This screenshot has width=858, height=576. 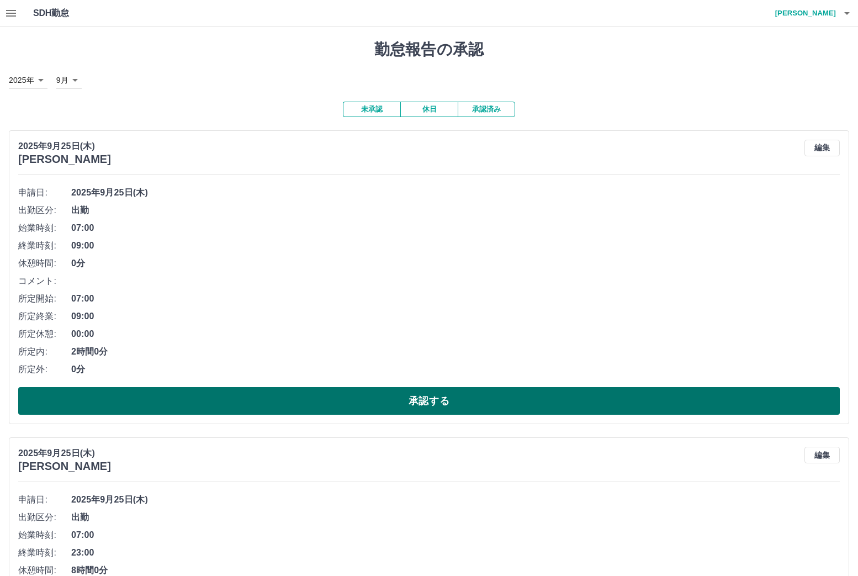 What do you see at coordinates (45, 352) in the screenshot?
I see `span: 所定内:` at bounding box center [45, 352].